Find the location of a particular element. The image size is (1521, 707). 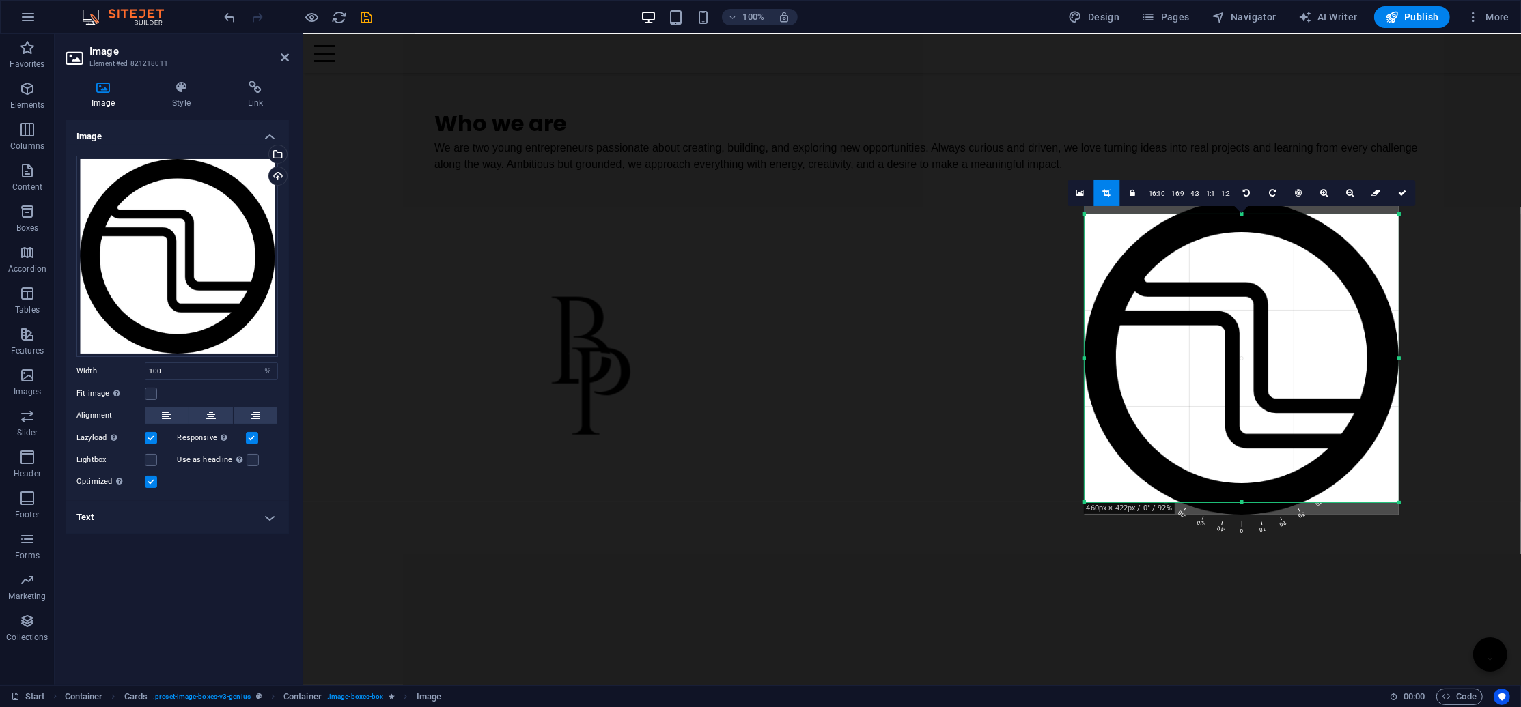

a: Crop mode is located at coordinates (1106, 193).